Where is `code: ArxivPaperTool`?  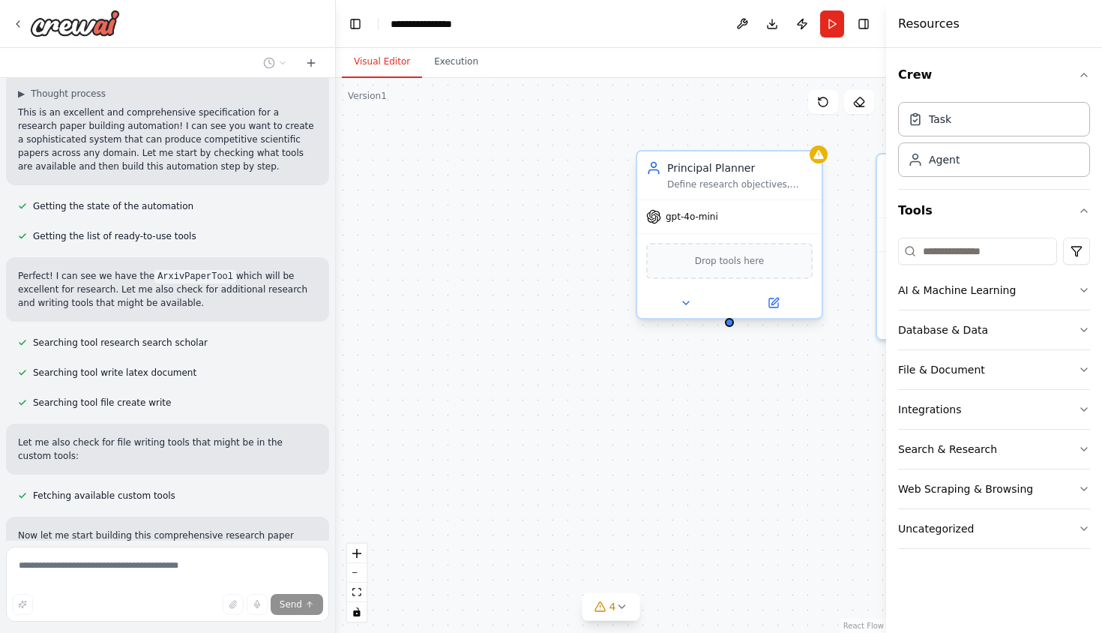 code: ArxivPaperTool is located at coordinates (195, 277).